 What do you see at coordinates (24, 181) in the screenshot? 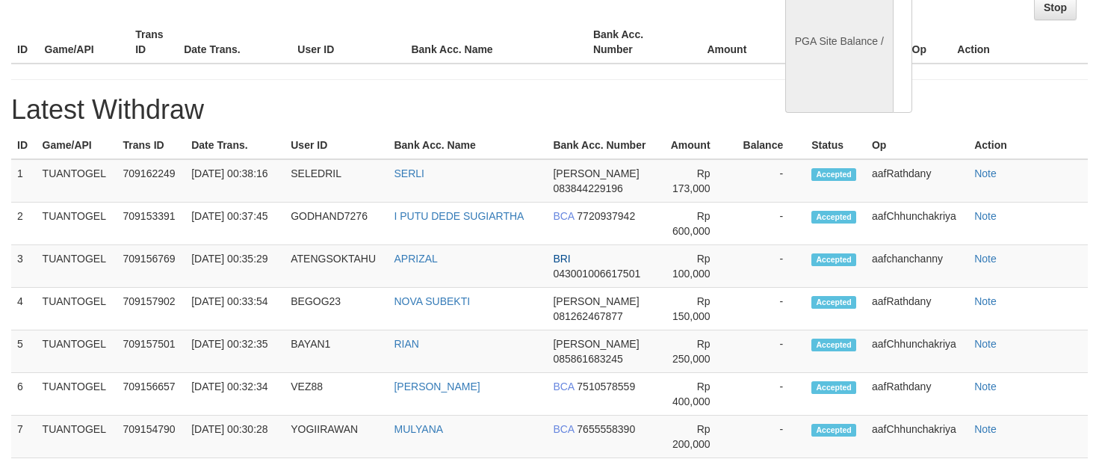
I see `td: 1` at bounding box center [24, 181].